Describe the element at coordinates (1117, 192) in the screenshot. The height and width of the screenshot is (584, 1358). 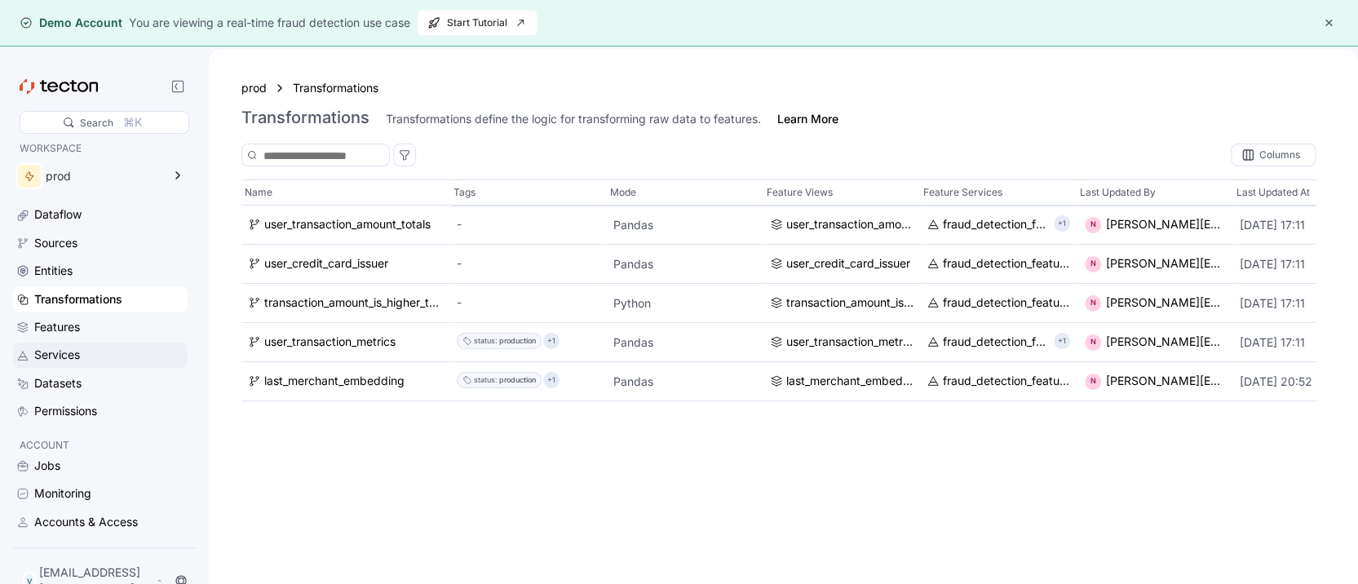
I see `p: Last Updated By` at that location.